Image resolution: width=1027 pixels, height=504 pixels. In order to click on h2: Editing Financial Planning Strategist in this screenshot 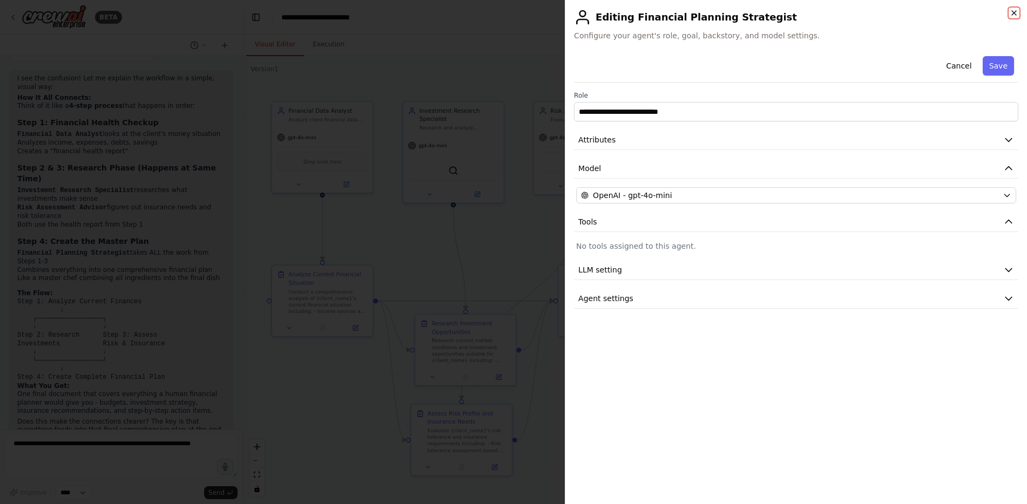, I will do `click(796, 17)`.